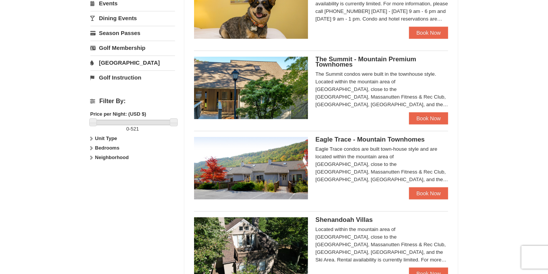  Describe the element at coordinates (251, 168) in the screenshot. I see `img: 19218983-1-9b289e55.jpg` at that location.